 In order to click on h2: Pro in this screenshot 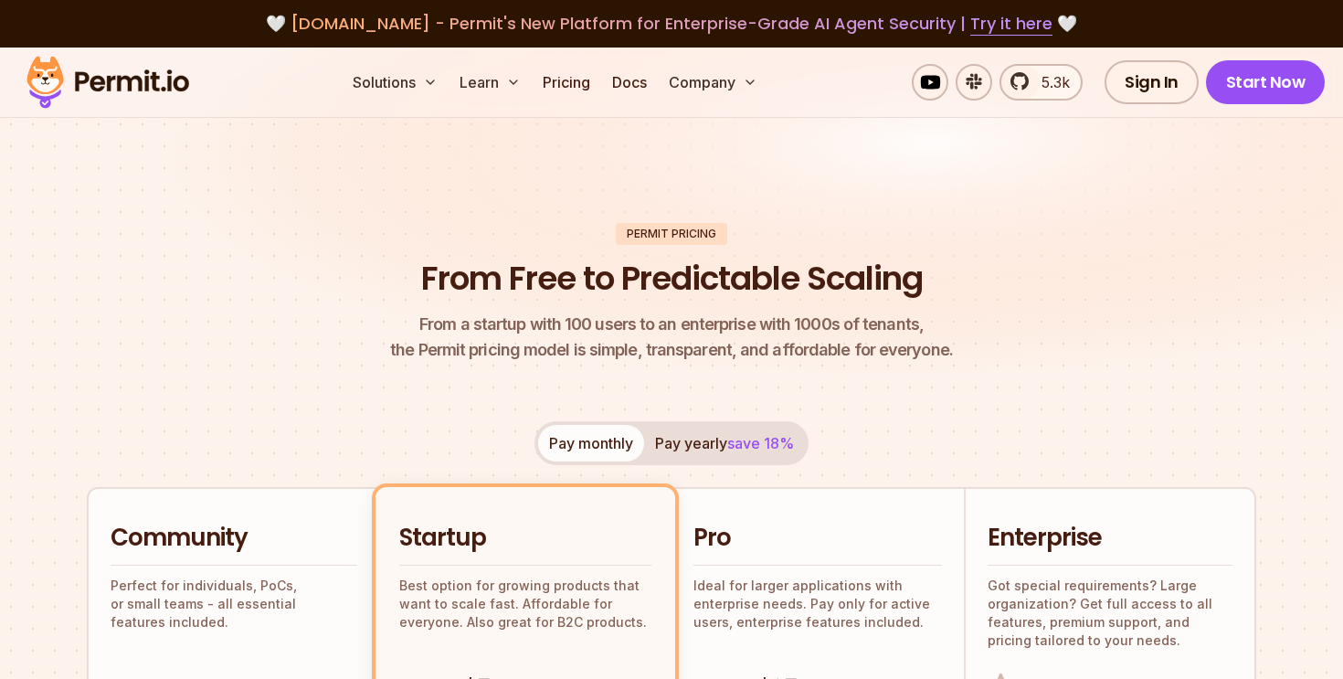, I will do `click(818, 538)`.